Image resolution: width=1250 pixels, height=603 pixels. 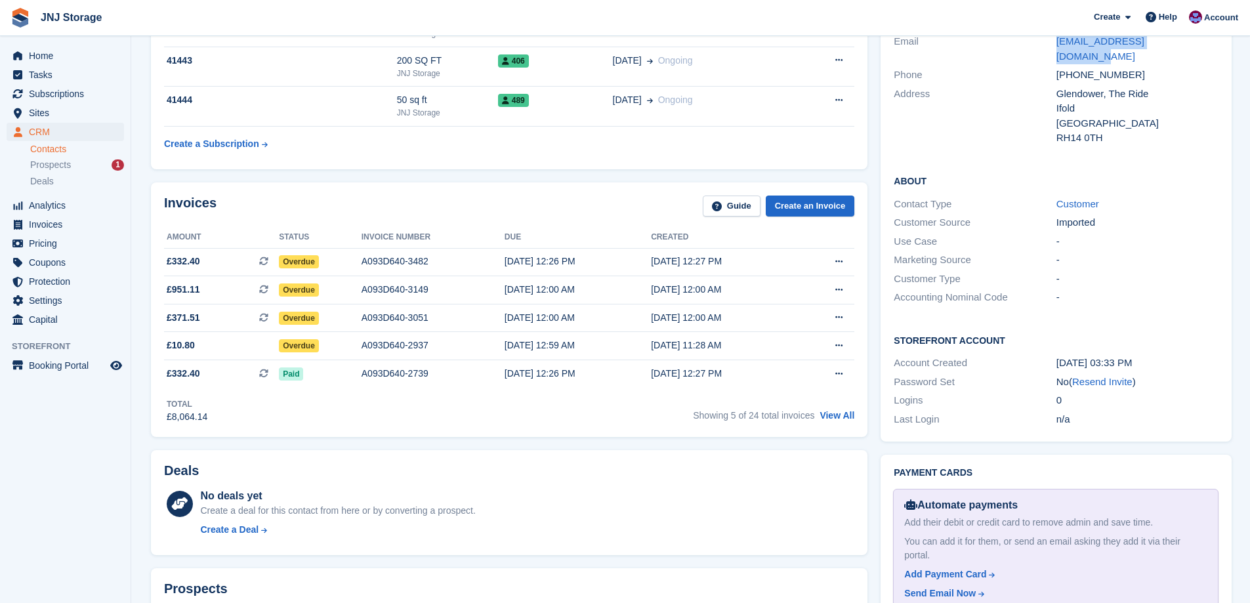 I want to click on a: Prospects 1, so click(x=77, y=165).